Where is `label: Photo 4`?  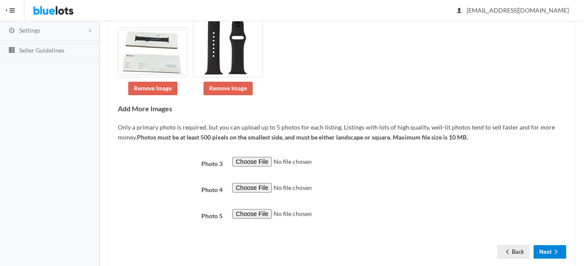 label: Photo 4 is located at coordinates (170, 189).